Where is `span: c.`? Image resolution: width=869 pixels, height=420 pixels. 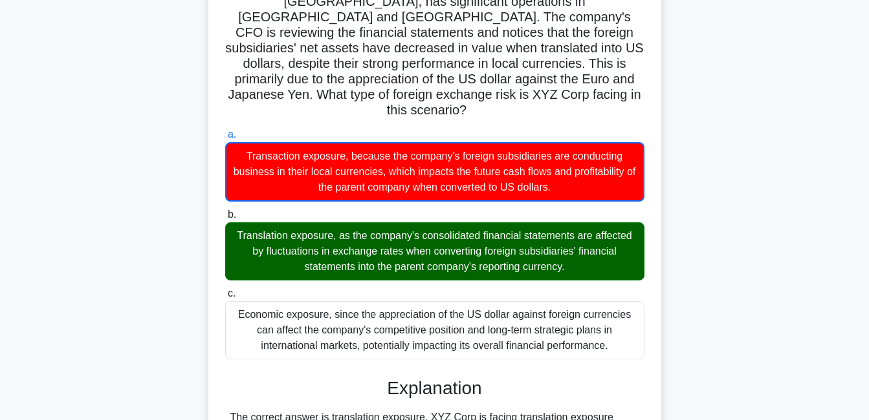 span: c. is located at coordinates (232, 293).